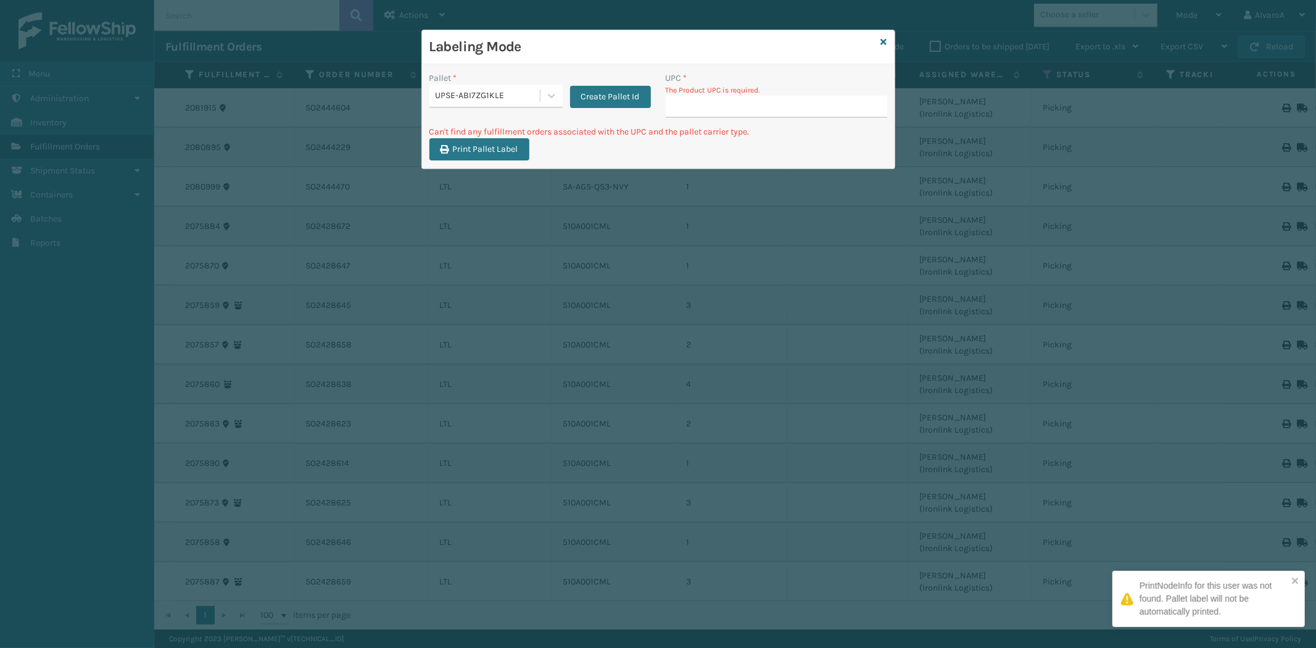 The height and width of the screenshot is (648, 1316). I want to click on button: Print Pallet Label, so click(479, 149).